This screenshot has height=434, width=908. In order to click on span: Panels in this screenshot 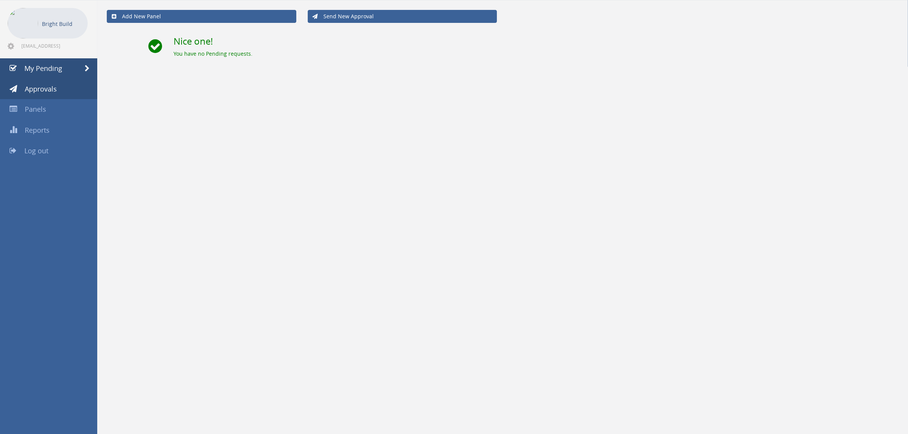, I will do `click(35, 109)`.